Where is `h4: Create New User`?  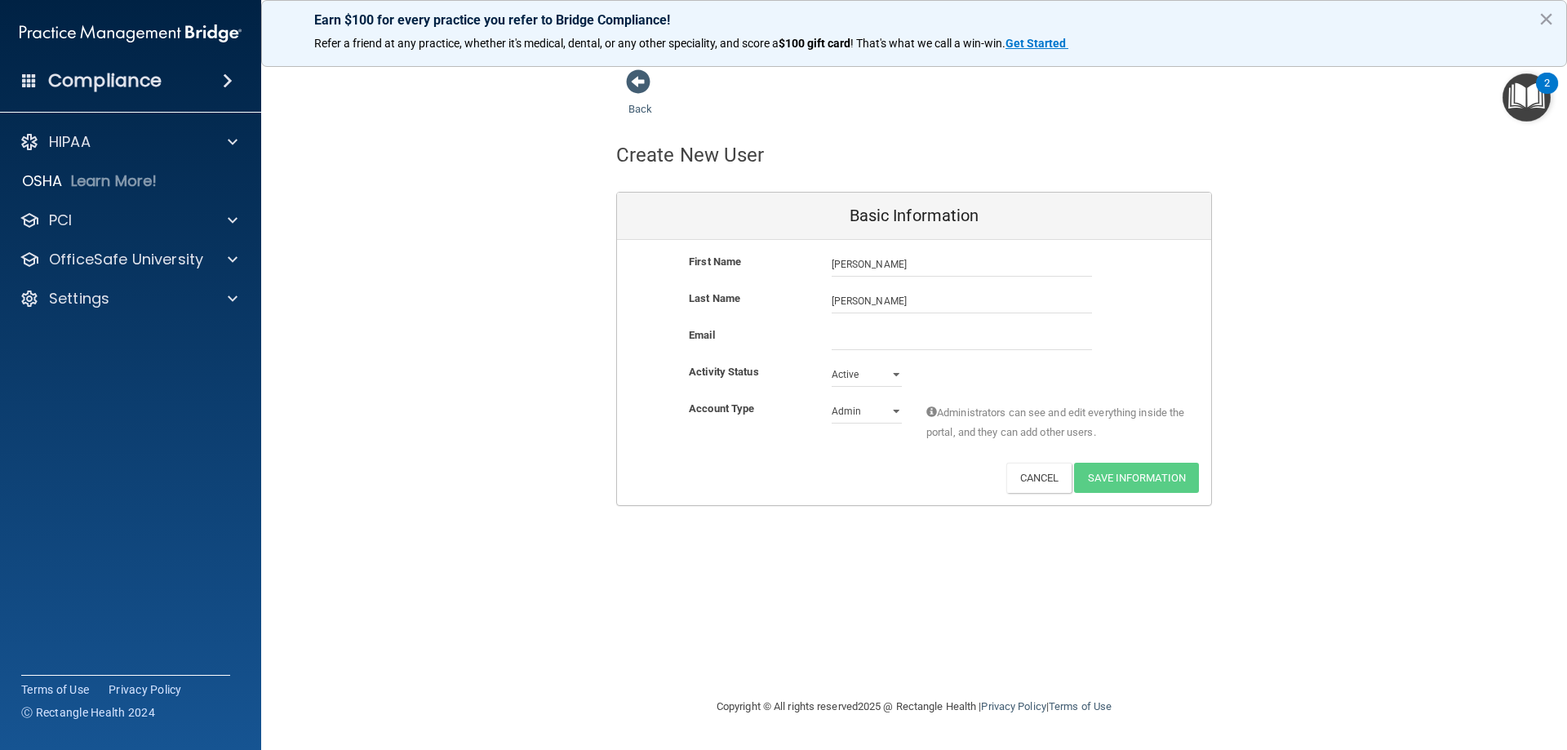
h4: Create New User is located at coordinates (691, 155).